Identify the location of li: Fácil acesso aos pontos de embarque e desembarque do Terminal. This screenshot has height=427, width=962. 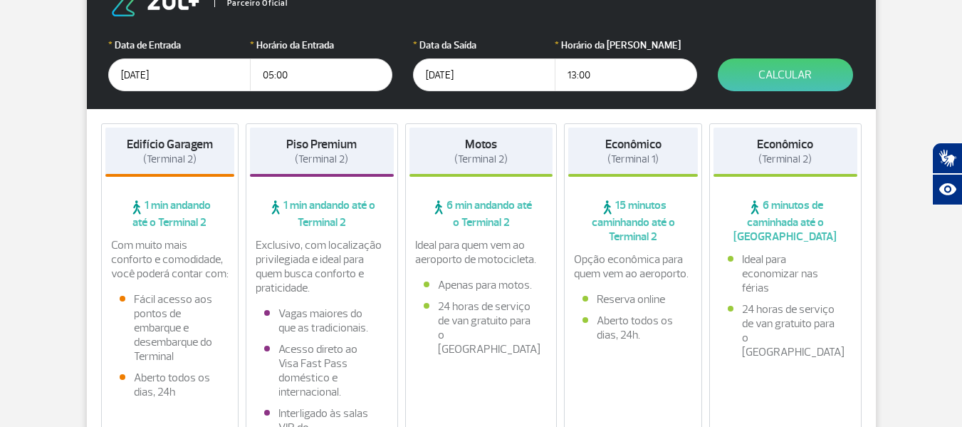
(170, 328).